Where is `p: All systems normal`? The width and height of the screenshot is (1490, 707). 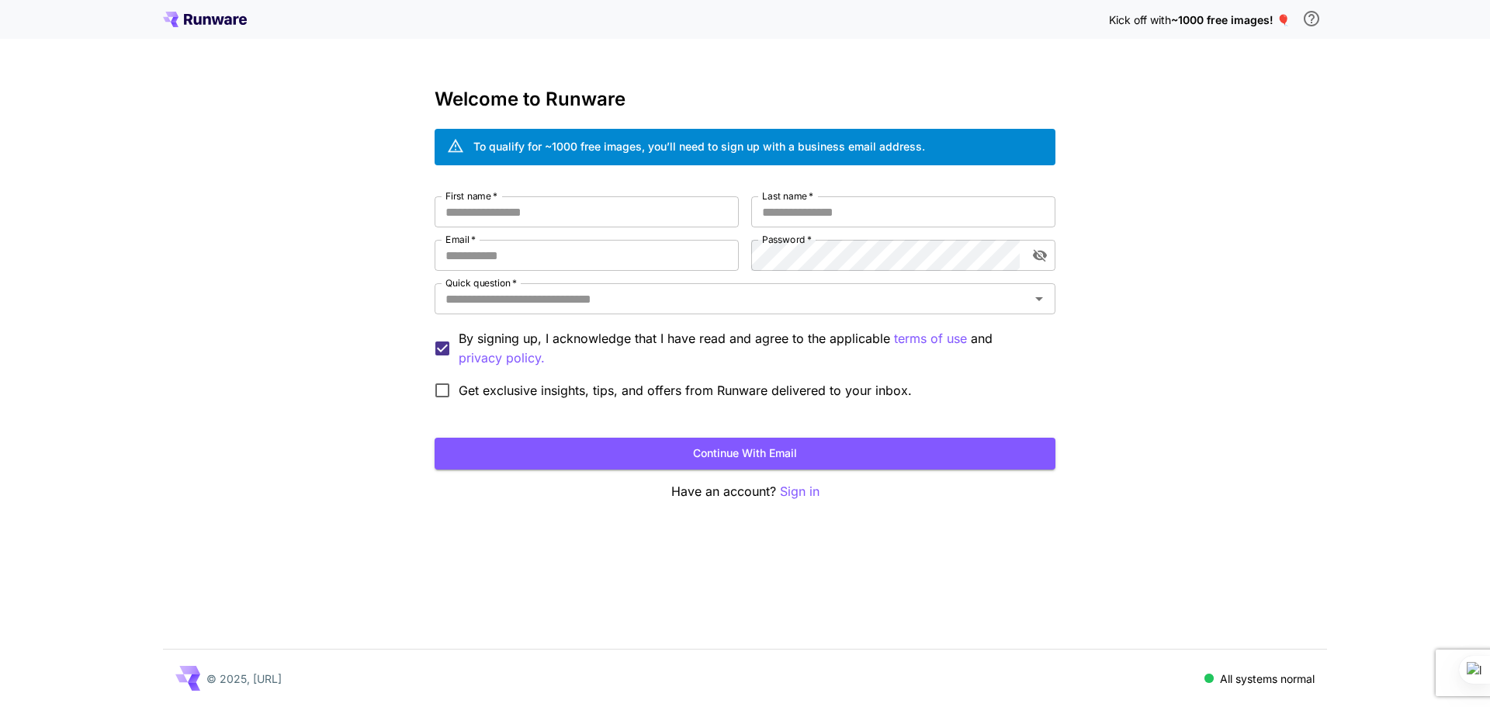 p: All systems normal is located at coordinates (1268, 678).